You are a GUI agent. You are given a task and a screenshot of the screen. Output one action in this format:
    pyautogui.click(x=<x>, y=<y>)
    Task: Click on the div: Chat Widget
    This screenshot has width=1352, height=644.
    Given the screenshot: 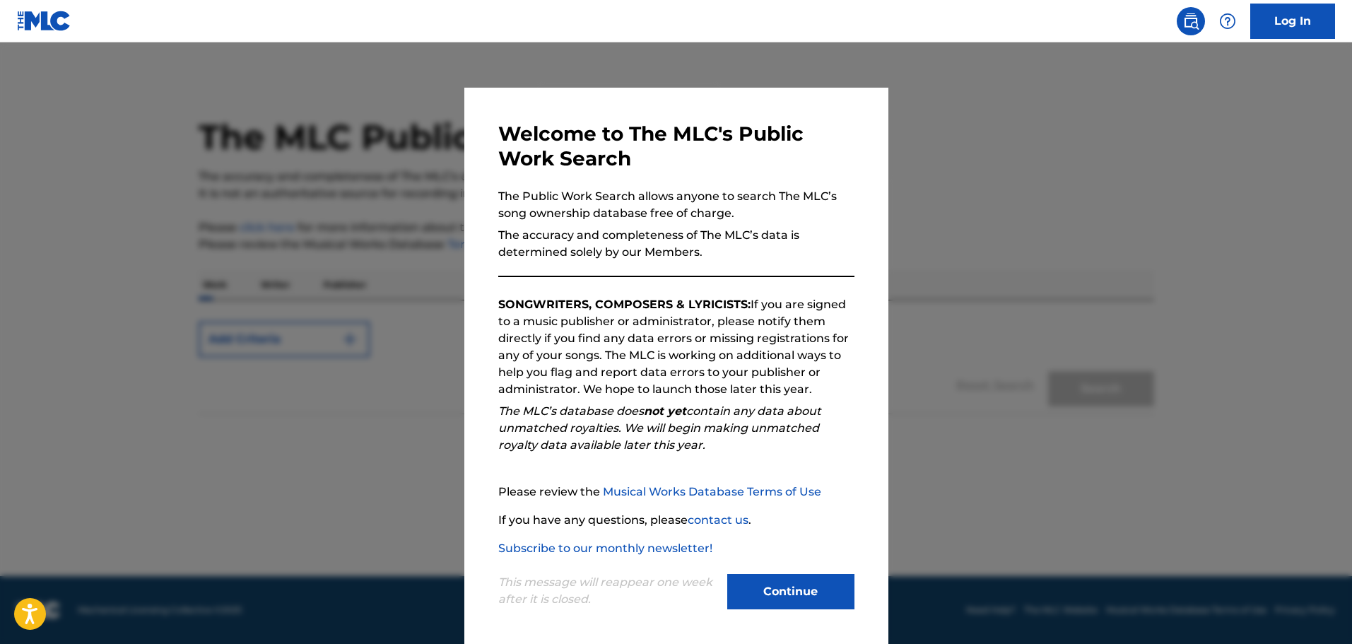 What is the action you would take?
    pyautogui.click(x=1317, y=610)
    